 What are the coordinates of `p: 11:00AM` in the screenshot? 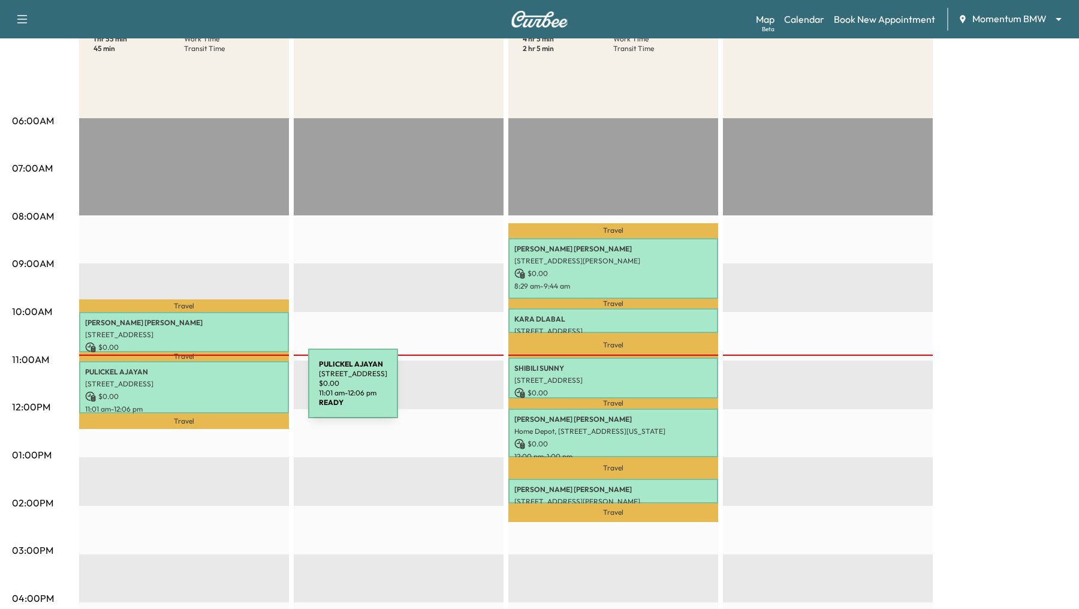 It's located at (31, 359).